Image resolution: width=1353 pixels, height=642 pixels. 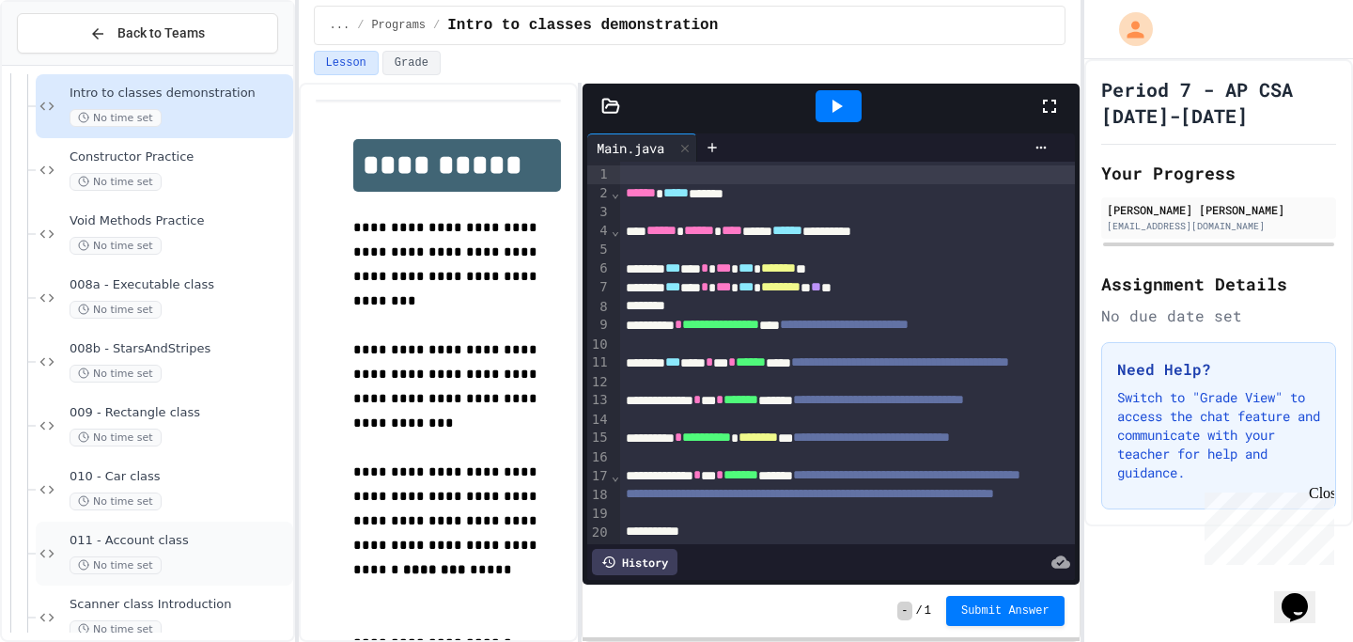 What do you see at coordinates (180, 285) in the screenshot?
I see `span: 008a - Executable class` at bounding box center [180, 285].